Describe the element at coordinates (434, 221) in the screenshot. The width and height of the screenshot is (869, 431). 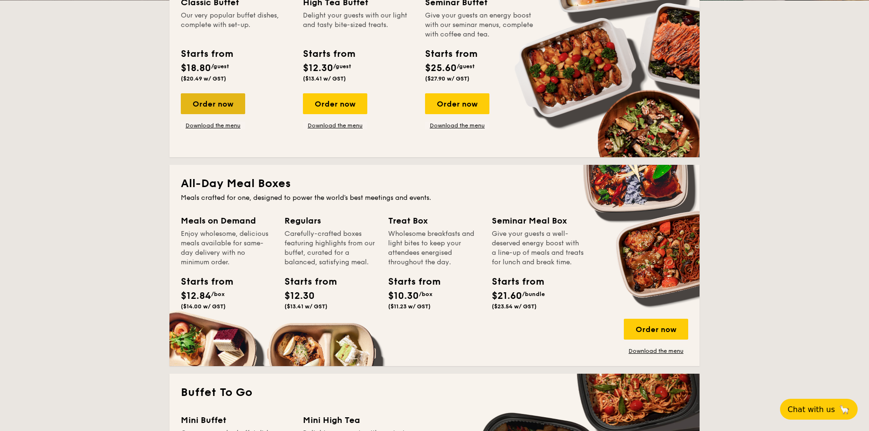
I see `div: Treat Box` at that location.